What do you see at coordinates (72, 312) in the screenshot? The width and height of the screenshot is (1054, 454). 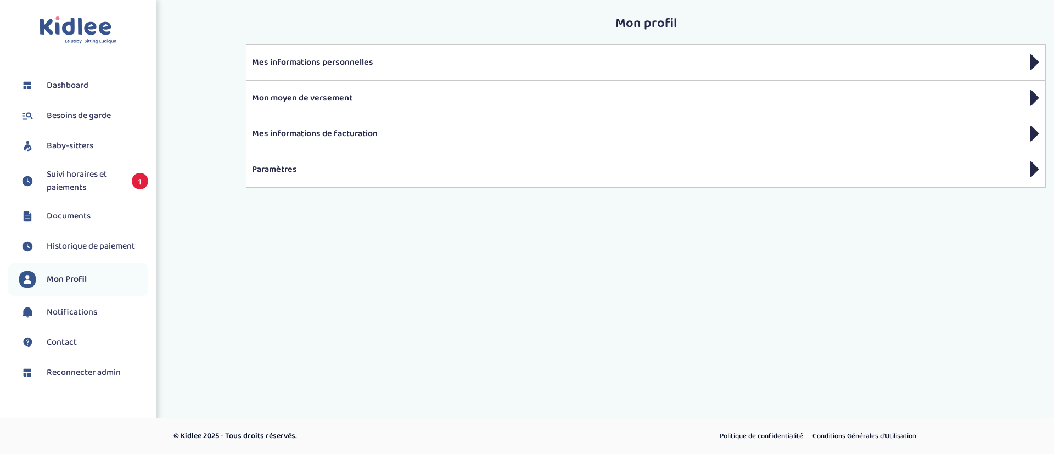 I see `span: Notifications` at bounding box center [72, 312].